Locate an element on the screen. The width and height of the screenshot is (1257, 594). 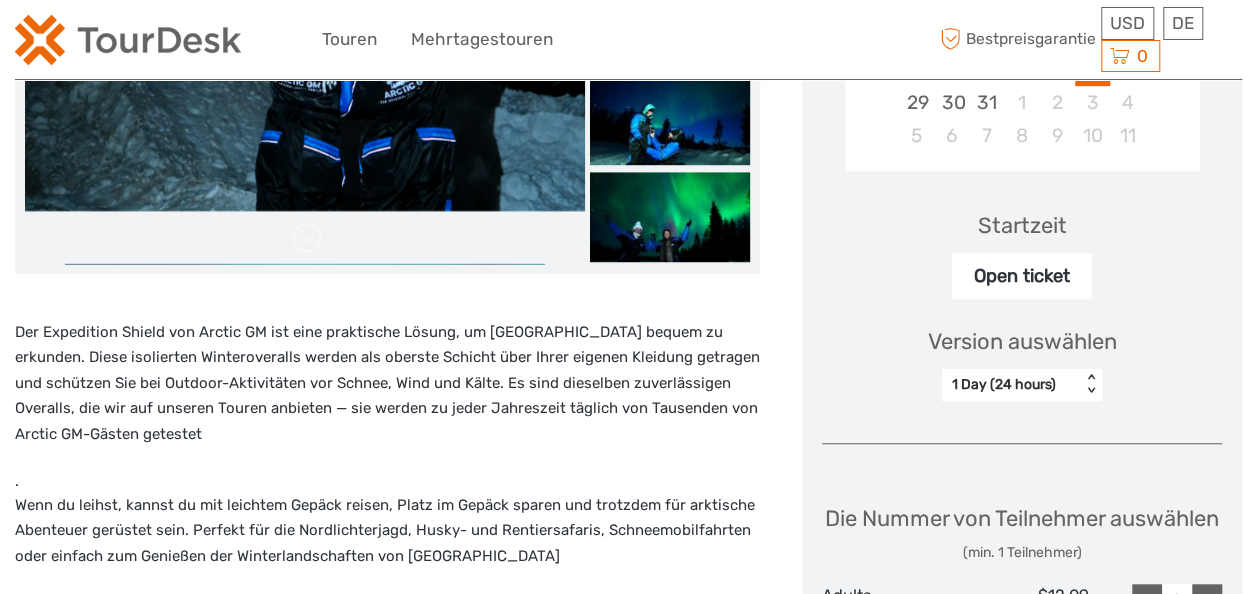
div: DE is located at coordinates (1183, 23).